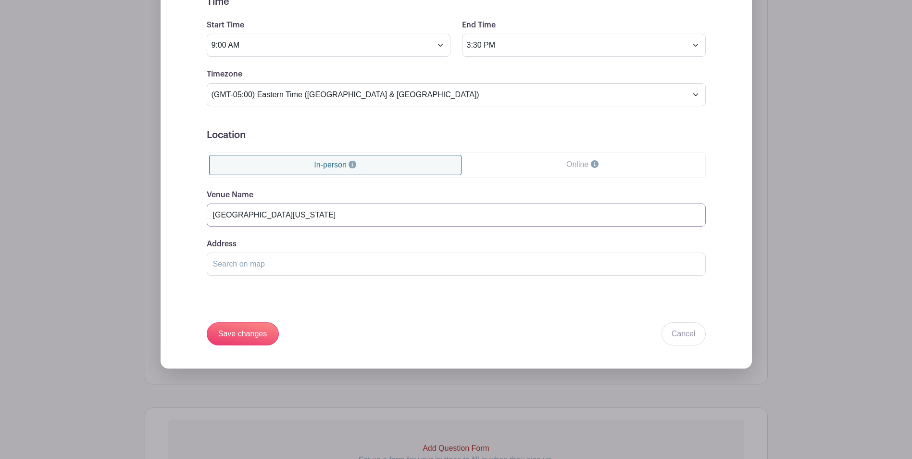 The height and width of the screenshot is (459, 912). I want to click on h5: Location, so click(456, 135).